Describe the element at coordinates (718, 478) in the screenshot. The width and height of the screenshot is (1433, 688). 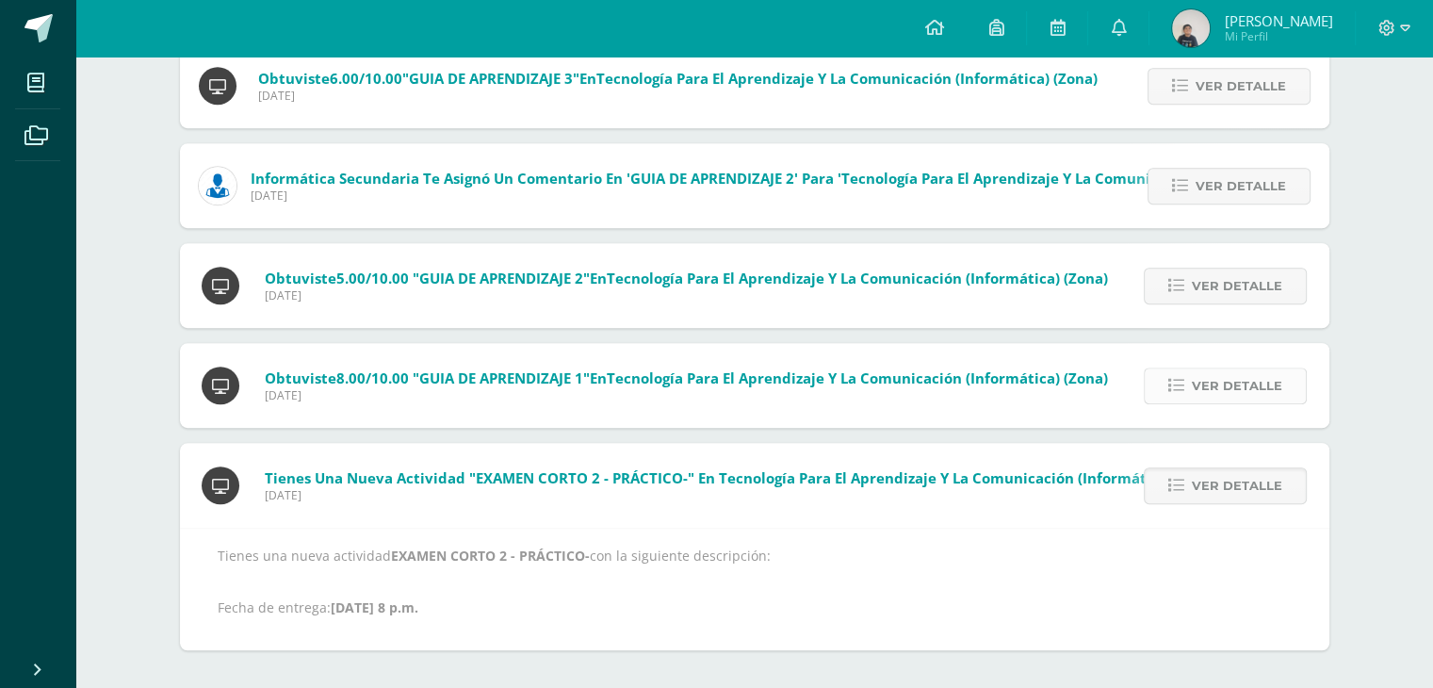
I see `span: Tienes una nueva actividad "EXAMEN CORTO 2 - PRÁCTICO-" En Tecnología para el Aprendizaje y la Co...` at that location.